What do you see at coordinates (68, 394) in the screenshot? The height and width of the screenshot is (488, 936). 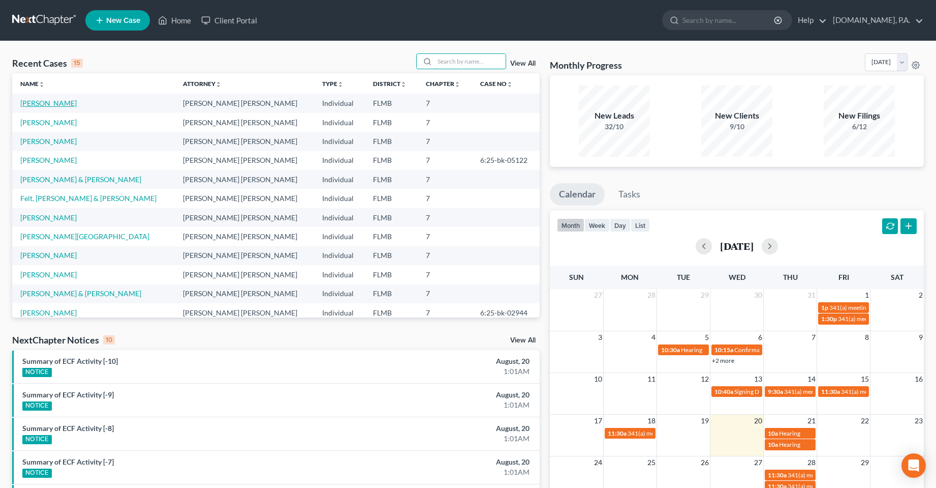 I see `a: Summary of ECF Activity [-9]` at bounding box center [68, 394].